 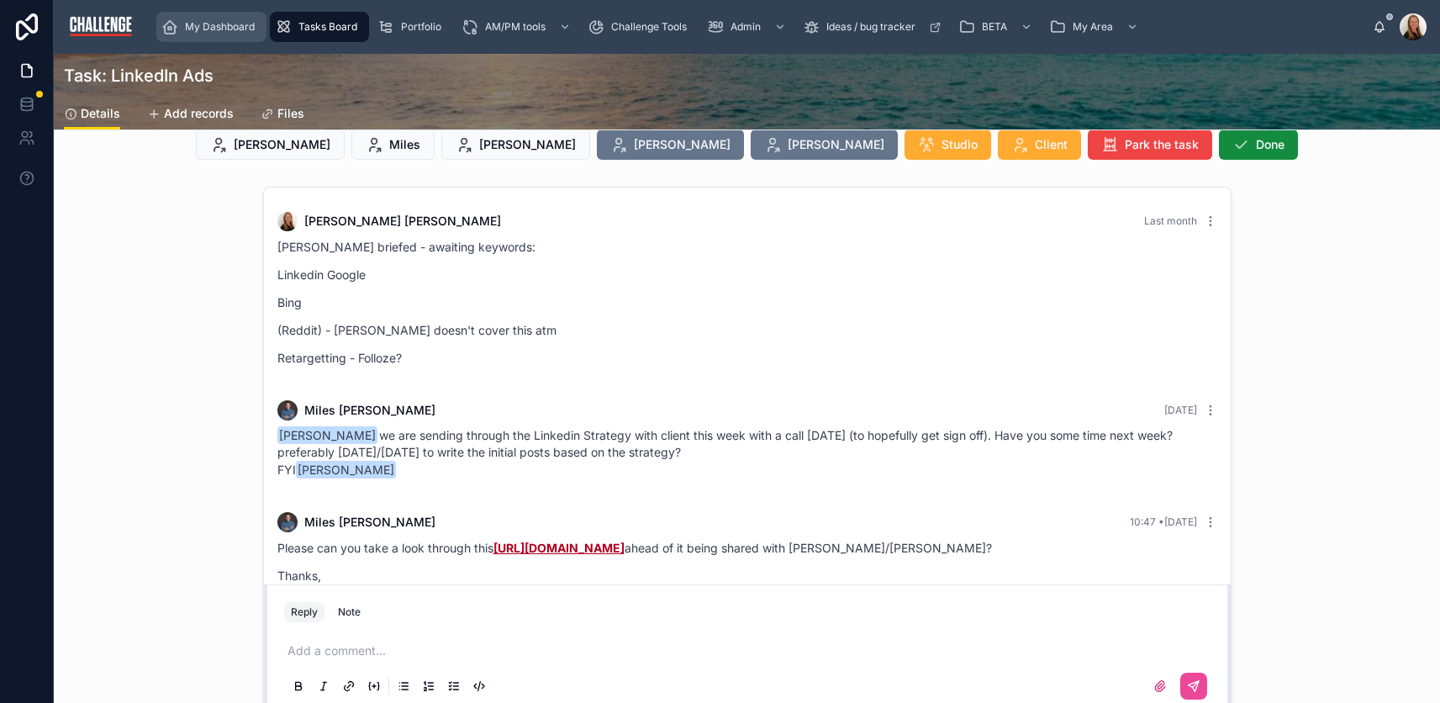 I want to click on a: Ideas / bug tracker, so click(x=873, y=27).